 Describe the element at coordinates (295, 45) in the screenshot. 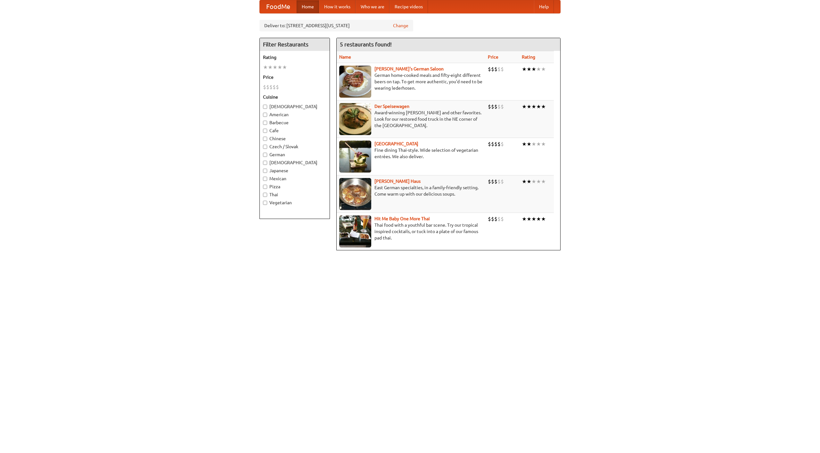

I see `h4: Filter Restaurants` at that location.